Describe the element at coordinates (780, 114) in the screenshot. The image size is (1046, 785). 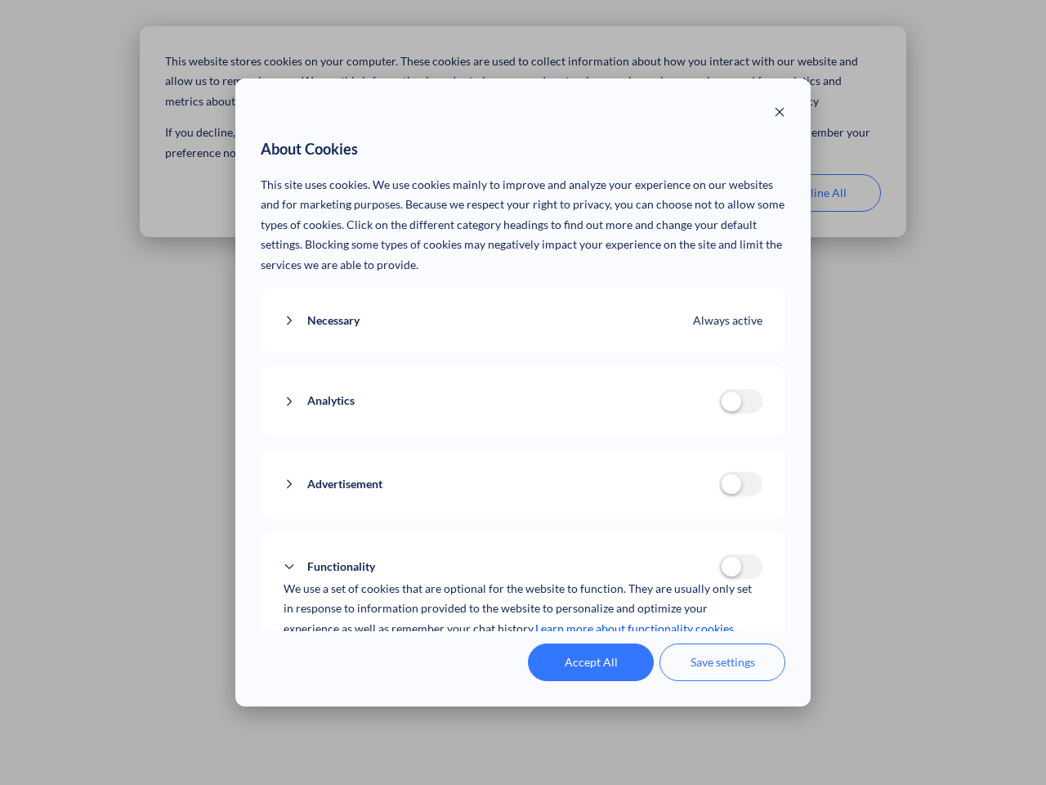
I see `button: Close modal` at that location.